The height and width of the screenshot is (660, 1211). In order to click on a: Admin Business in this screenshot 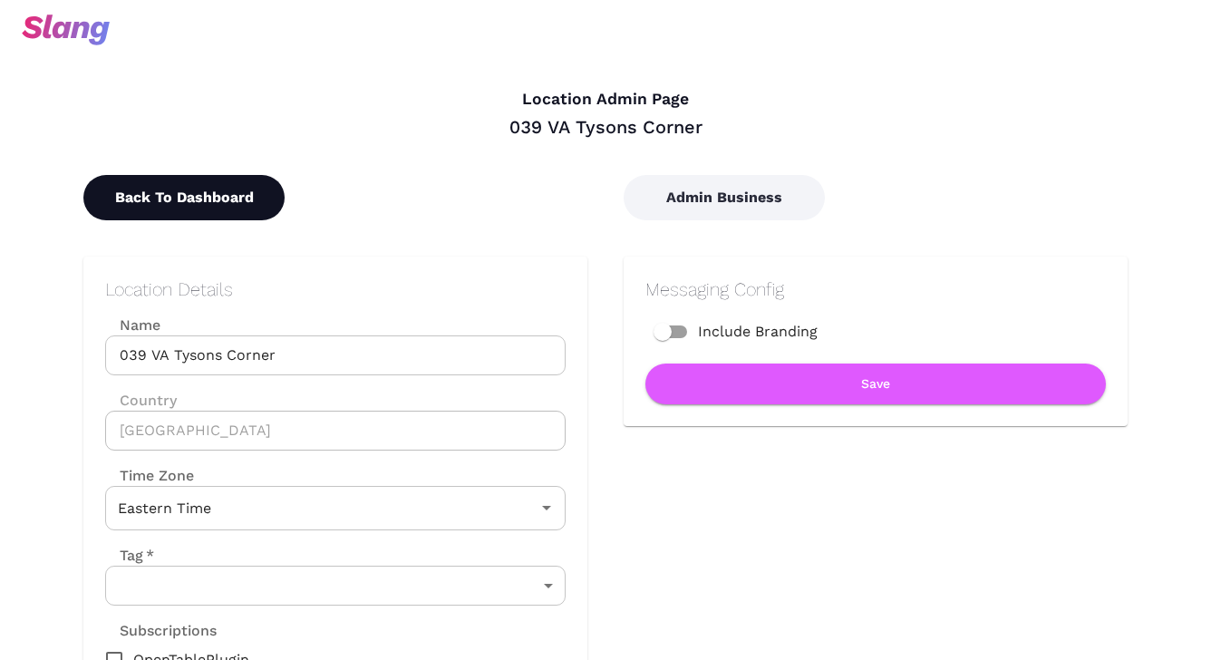, I will do `click(724, 197)`.